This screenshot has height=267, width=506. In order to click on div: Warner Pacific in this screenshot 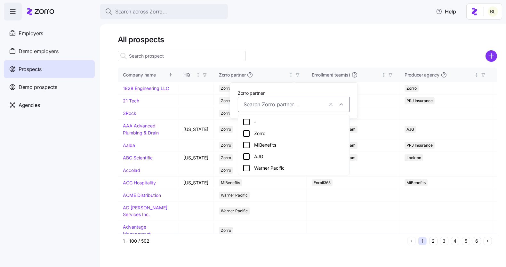, I will do `click(294, 168)`.